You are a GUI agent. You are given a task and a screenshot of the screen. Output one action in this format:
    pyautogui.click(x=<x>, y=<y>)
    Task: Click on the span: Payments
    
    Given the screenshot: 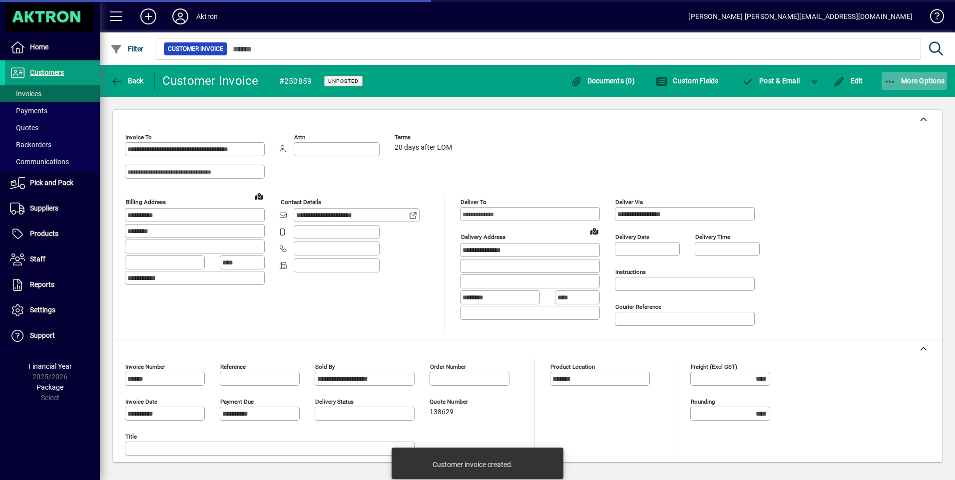 What is the action you would take?
    pyautogui.click(x=28, y=111)
    